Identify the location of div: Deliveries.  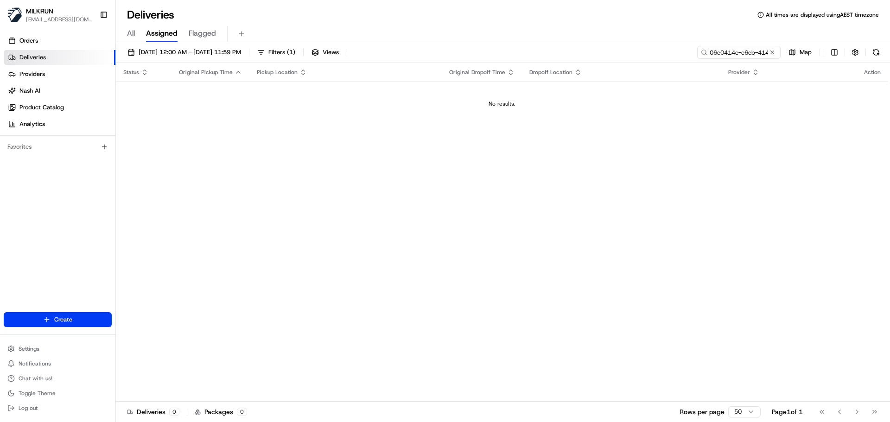
(153, 412).